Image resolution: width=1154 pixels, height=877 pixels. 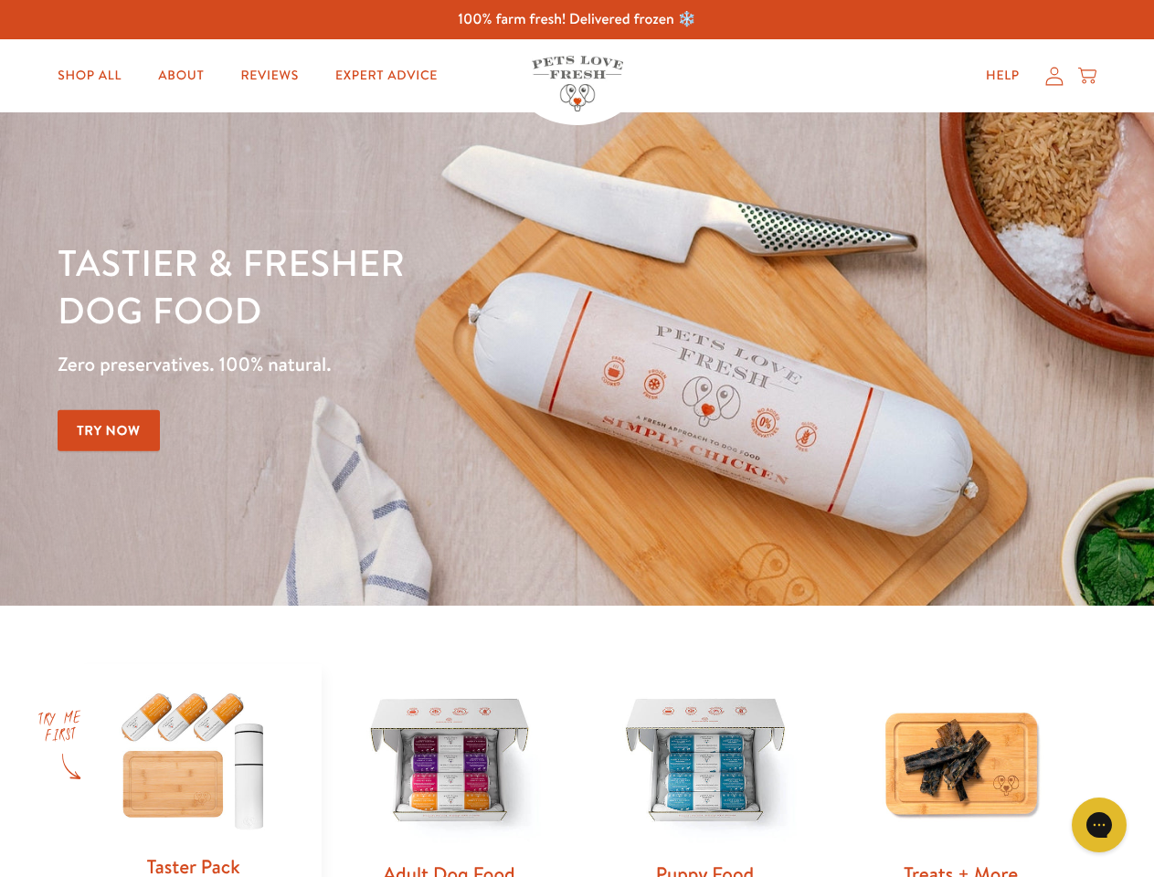 I want to click on h1: Tastier & fresher dog food, so click(x=404, y=286).